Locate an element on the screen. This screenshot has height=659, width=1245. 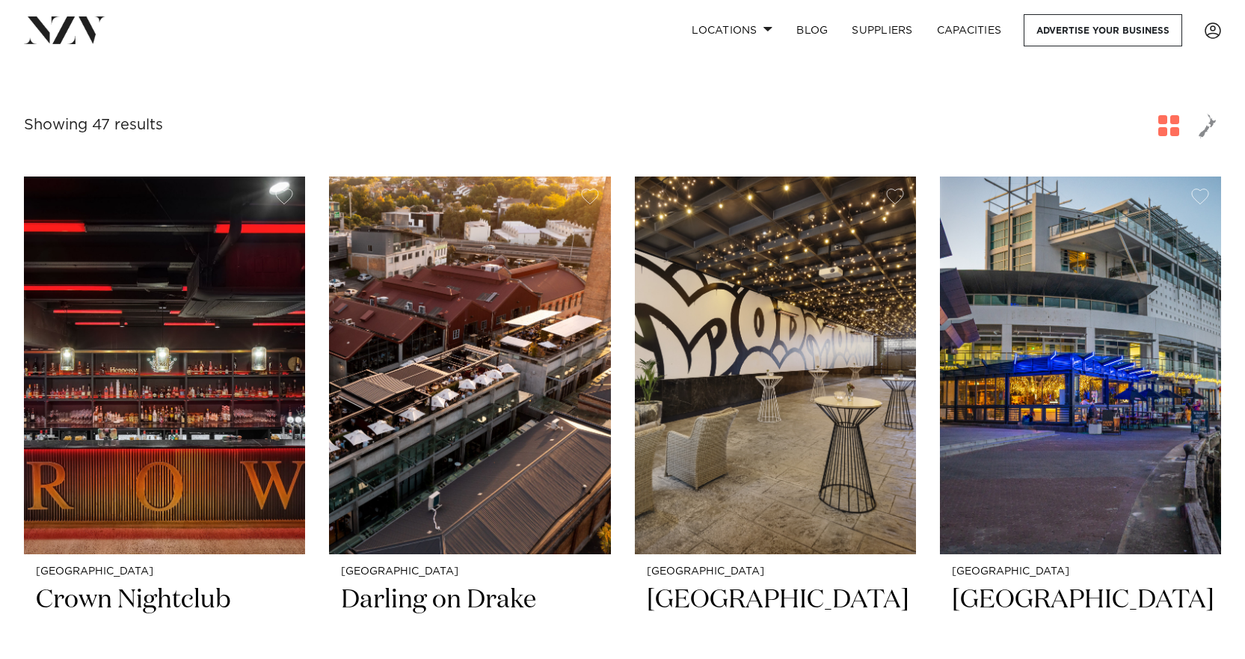
a: Locations is located at coordinates (732, 30).